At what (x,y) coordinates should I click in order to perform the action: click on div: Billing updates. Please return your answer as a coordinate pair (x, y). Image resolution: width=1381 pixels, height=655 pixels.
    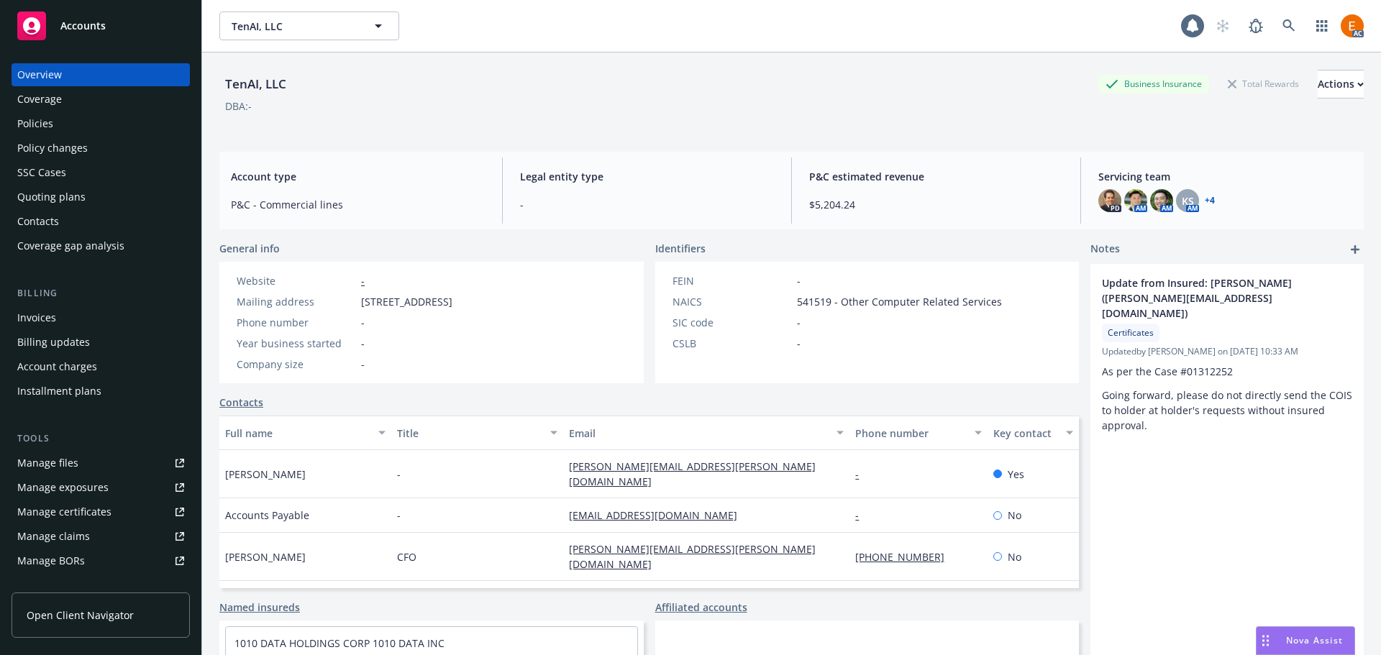
    Looking at the image, I should click on (53, 342).